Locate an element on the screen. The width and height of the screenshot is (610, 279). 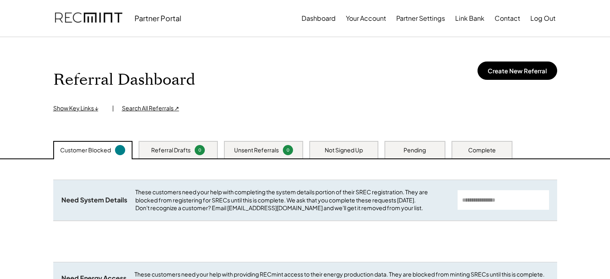
button: Link Bank is located at coordinates (470, 18).